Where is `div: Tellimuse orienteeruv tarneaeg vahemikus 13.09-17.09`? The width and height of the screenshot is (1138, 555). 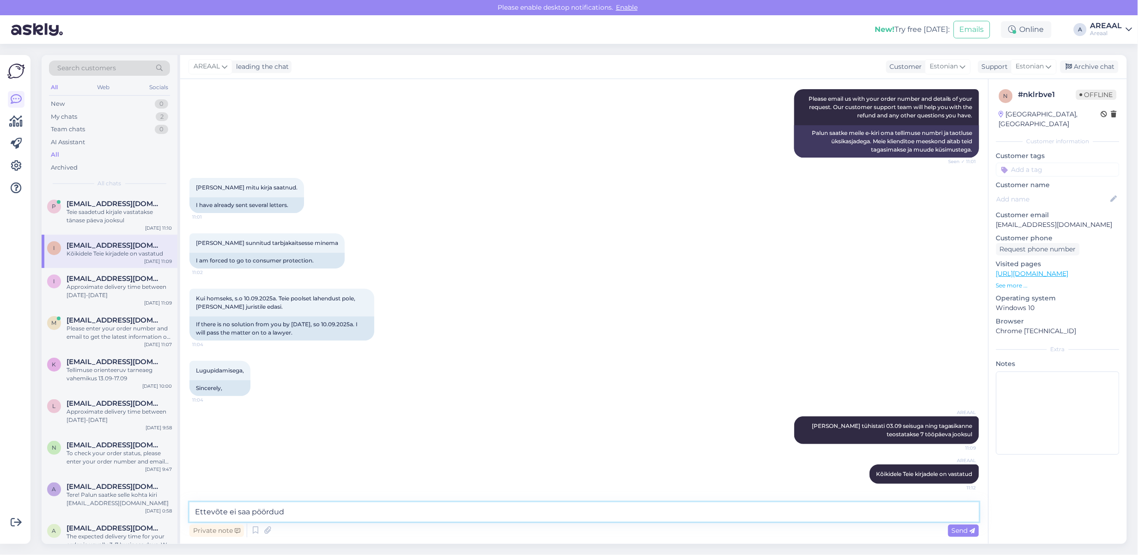 div: Tellimuse orienteeruv tarneaeg vahemikus 13.09-17.09 is located at coordinates (119, 374).